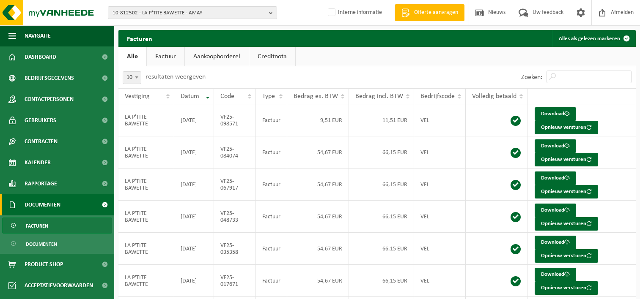 The width and height of the screenshot is (640, 299). I want to click on span: Bedrijfscode, so click(437, 96).